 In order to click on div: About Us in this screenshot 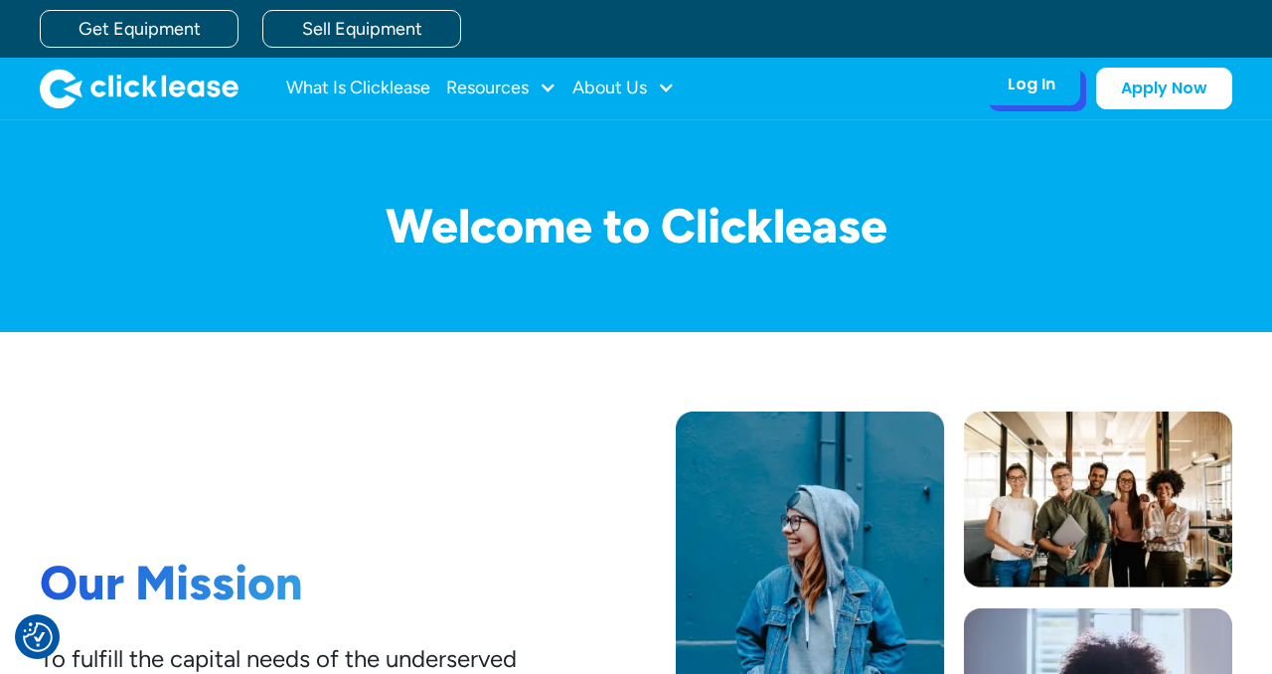, I will do `click(623, 88)`.